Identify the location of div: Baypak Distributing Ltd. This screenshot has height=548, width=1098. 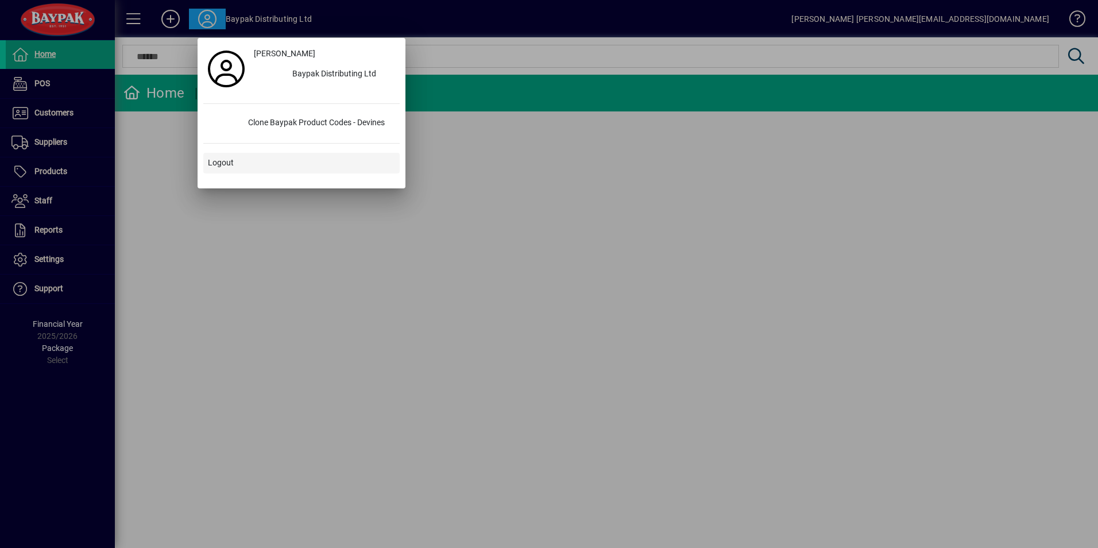
(341, 75).